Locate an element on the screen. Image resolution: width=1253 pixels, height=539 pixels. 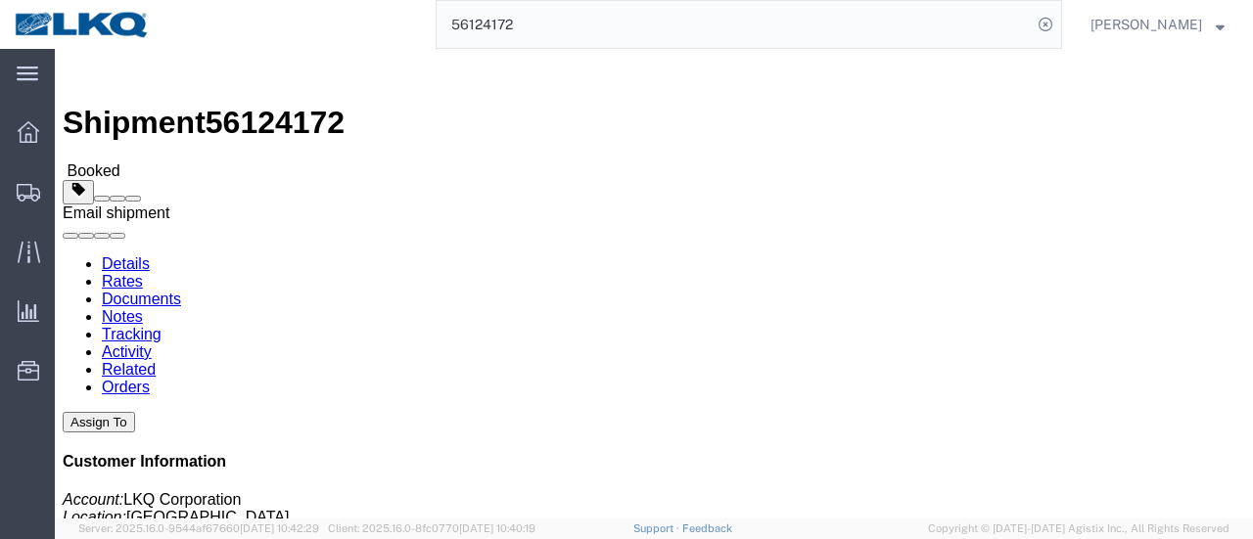
a: Support is located at coordinates (658, 528).